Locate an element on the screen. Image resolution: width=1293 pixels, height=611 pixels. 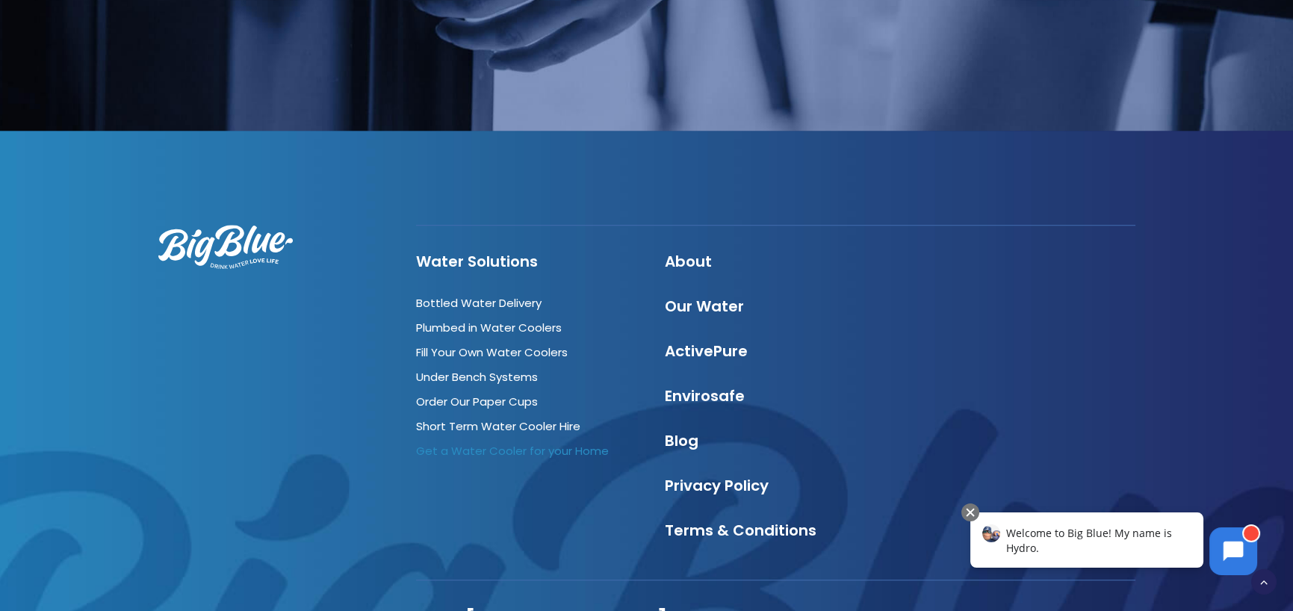
a: Envirosafe is located at coordinates (704, 396).